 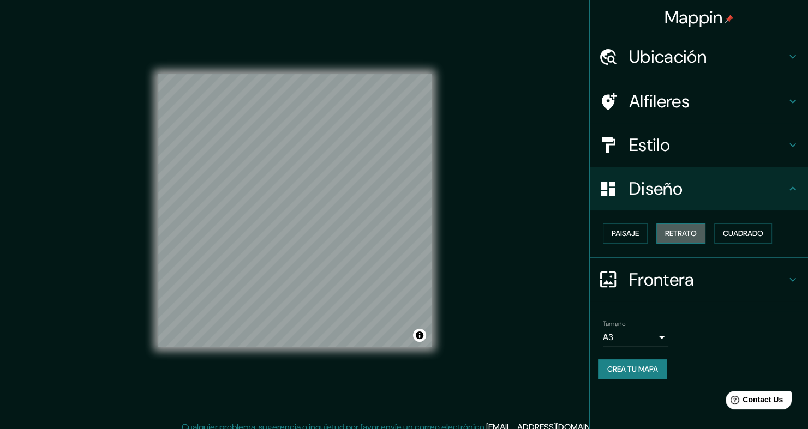 What do you see at coordinates (614, 323) in the screenshot?
I see `label: Tamaño` at bounding box center [614, 323].